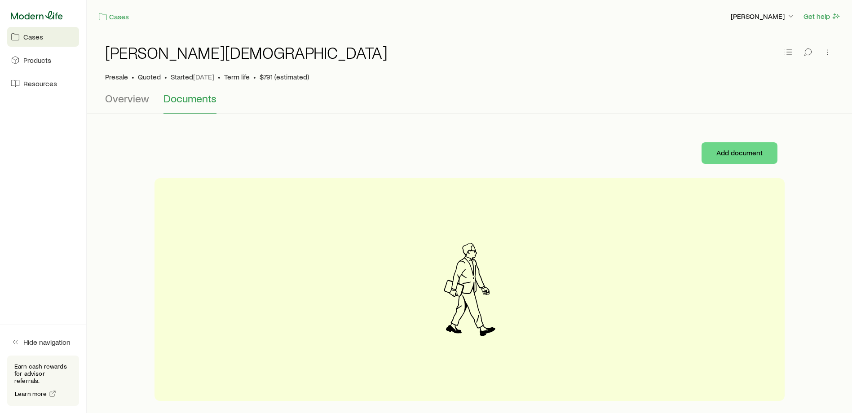 Image resolution: width=852 pixels, height=413 pixels. Describe the element at coordinates (43, 381) in the screenshot. I see `div: Earn cash rewards for advisor referrals.Learn more` at that location.